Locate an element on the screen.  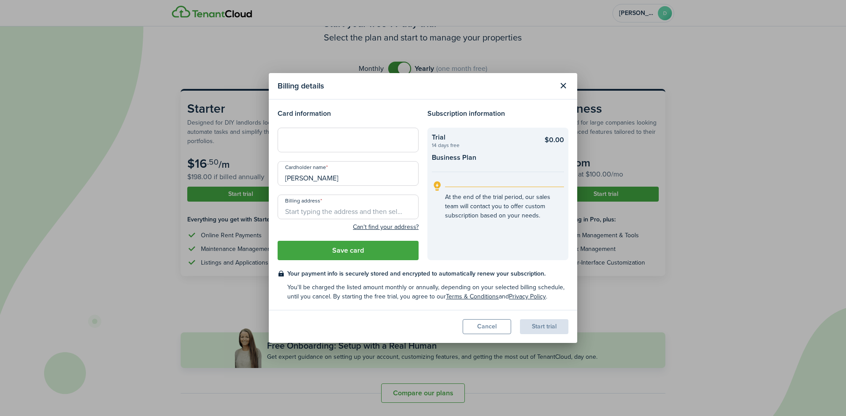
explanation-description: At the end of the trial period, our sales team will contact you to offer custom subscription base... is located at coordinates (505, 206).